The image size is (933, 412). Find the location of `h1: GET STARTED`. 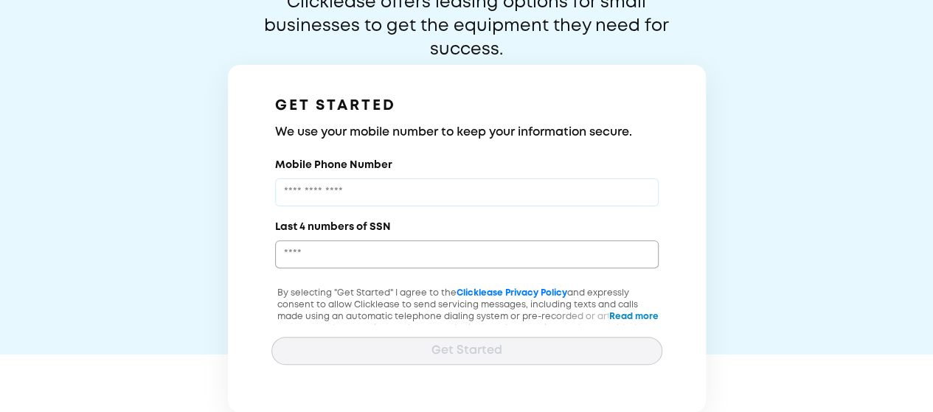

h1: GET STARTED is located at coordinates (467, 106).